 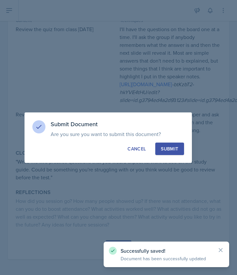 What do you see at coordinates (117, 134) in the screenshot?
I see `p: Are you sure you want to submit this document?` at bounding box center [117, 134].